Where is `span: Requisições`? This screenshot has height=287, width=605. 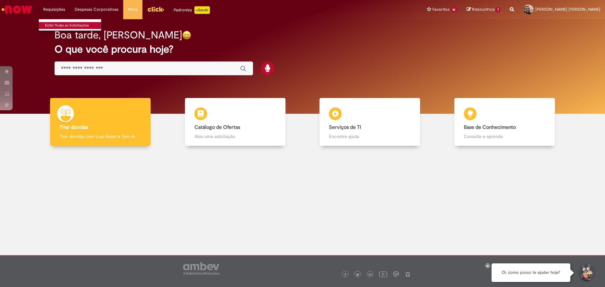 span: Requisições is located at coordinates (54, 9).